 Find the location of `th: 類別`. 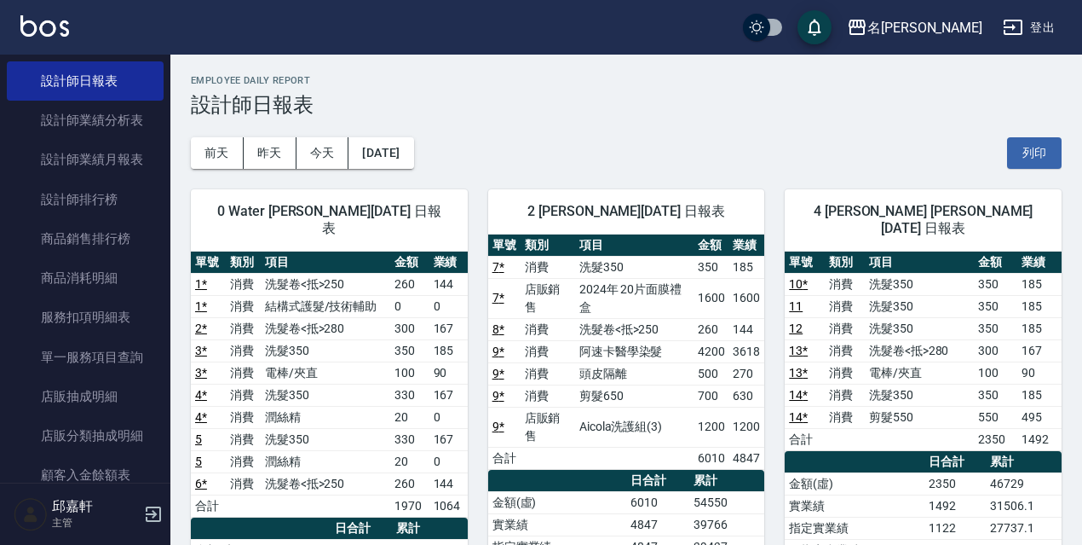

th: 類別 is located at coordinates (548, 245).